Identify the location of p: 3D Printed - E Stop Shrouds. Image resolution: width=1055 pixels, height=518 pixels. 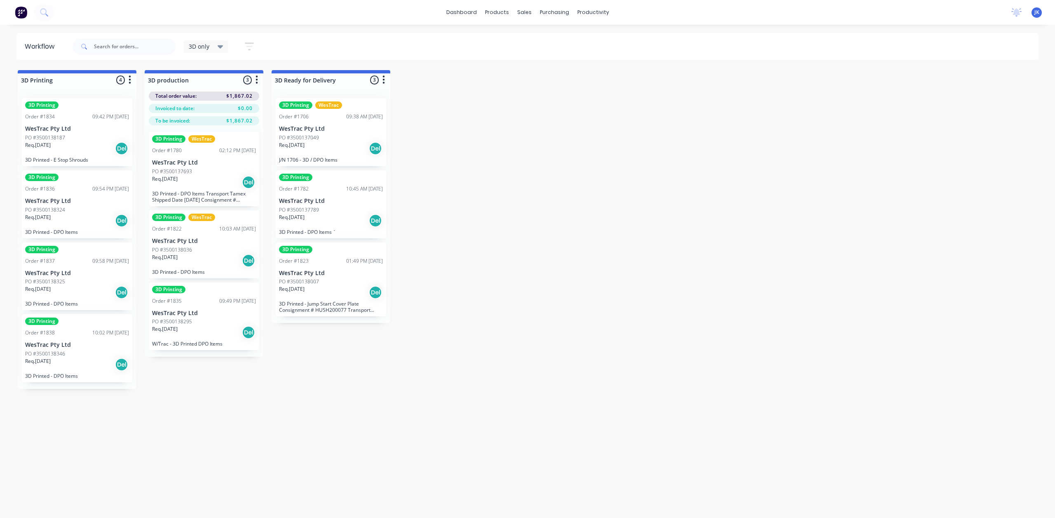
(77, 160).